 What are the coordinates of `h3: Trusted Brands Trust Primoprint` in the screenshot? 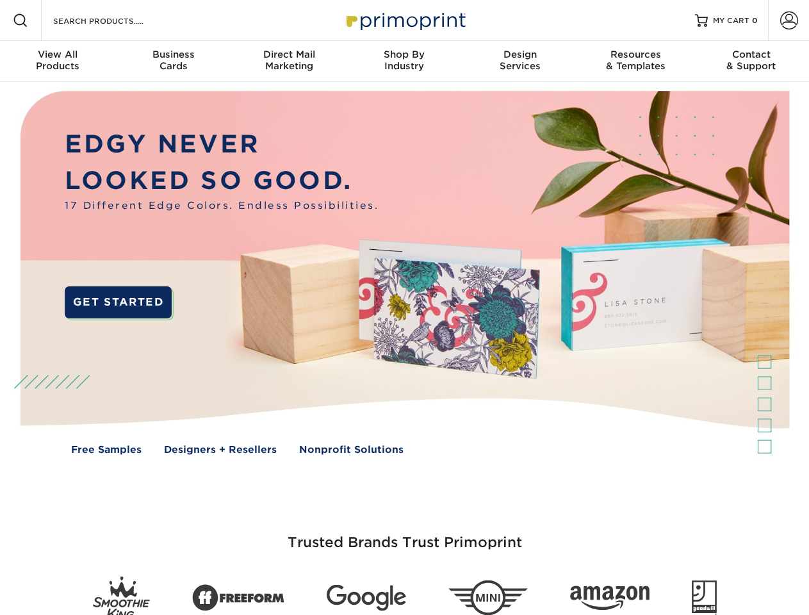 It's located at (405, 535).